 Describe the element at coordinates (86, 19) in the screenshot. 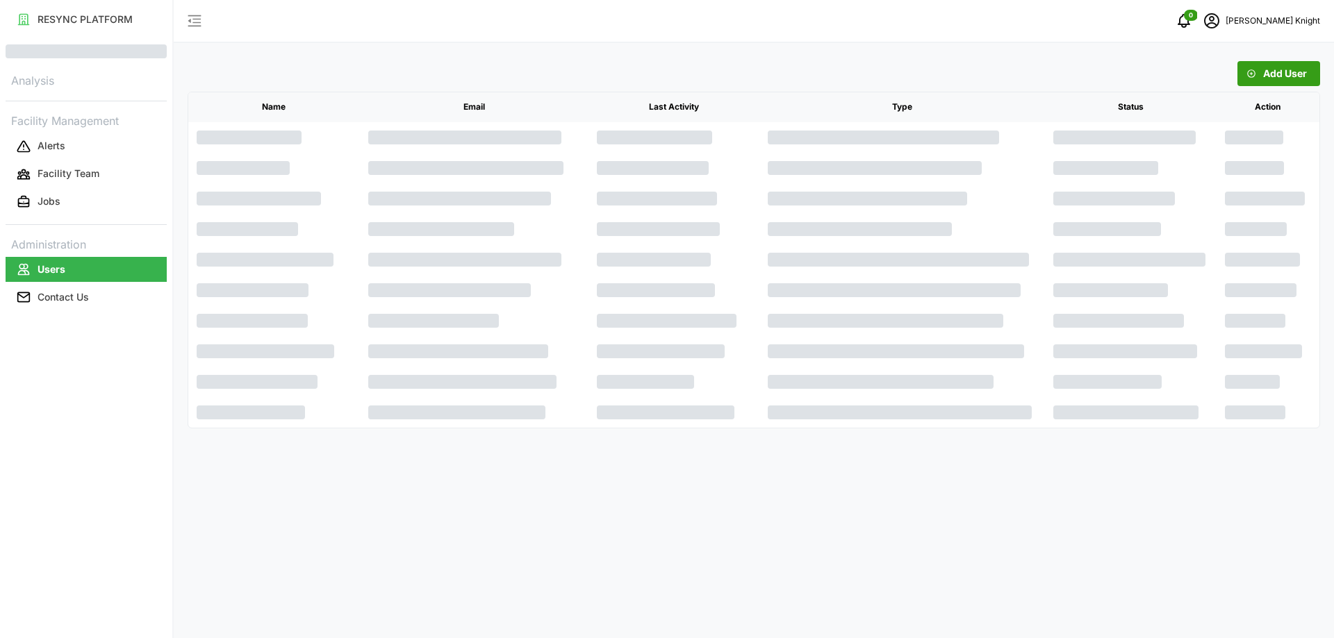

I see `a: RESYNC PLATFORM` at that location.